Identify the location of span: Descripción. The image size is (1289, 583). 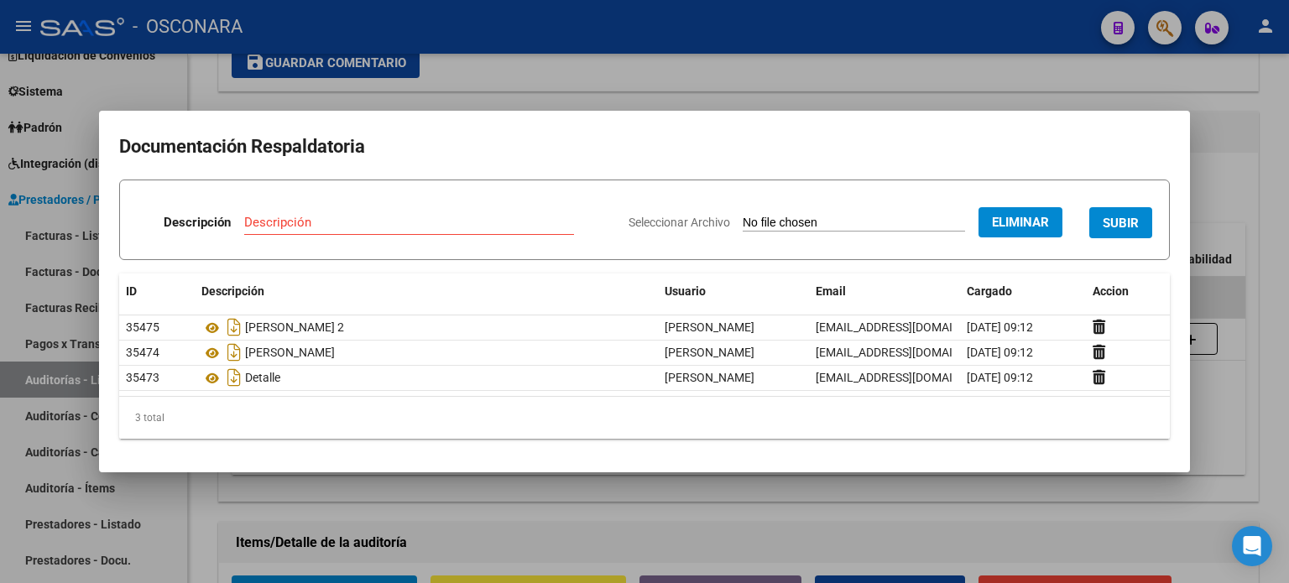
(232, 291).